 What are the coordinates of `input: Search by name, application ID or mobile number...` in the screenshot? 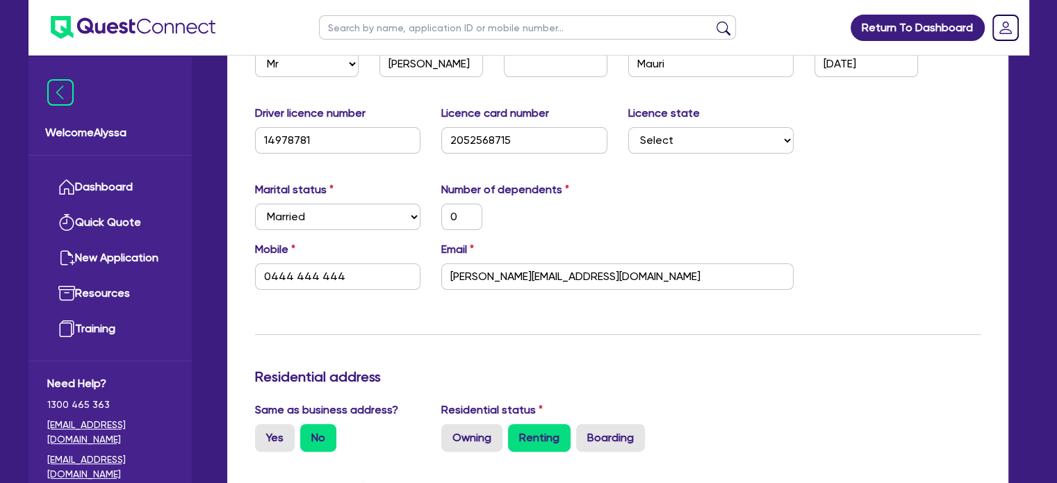 It's located at (528, 27).